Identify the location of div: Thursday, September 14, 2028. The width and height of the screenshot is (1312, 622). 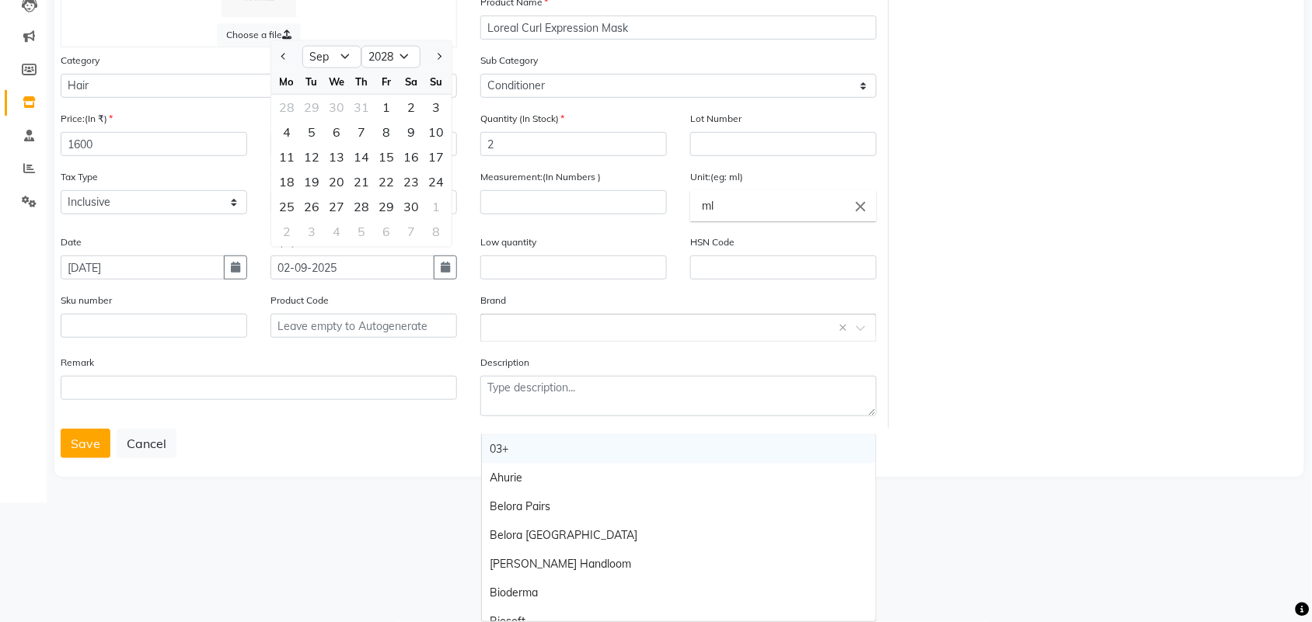
(361, 157).